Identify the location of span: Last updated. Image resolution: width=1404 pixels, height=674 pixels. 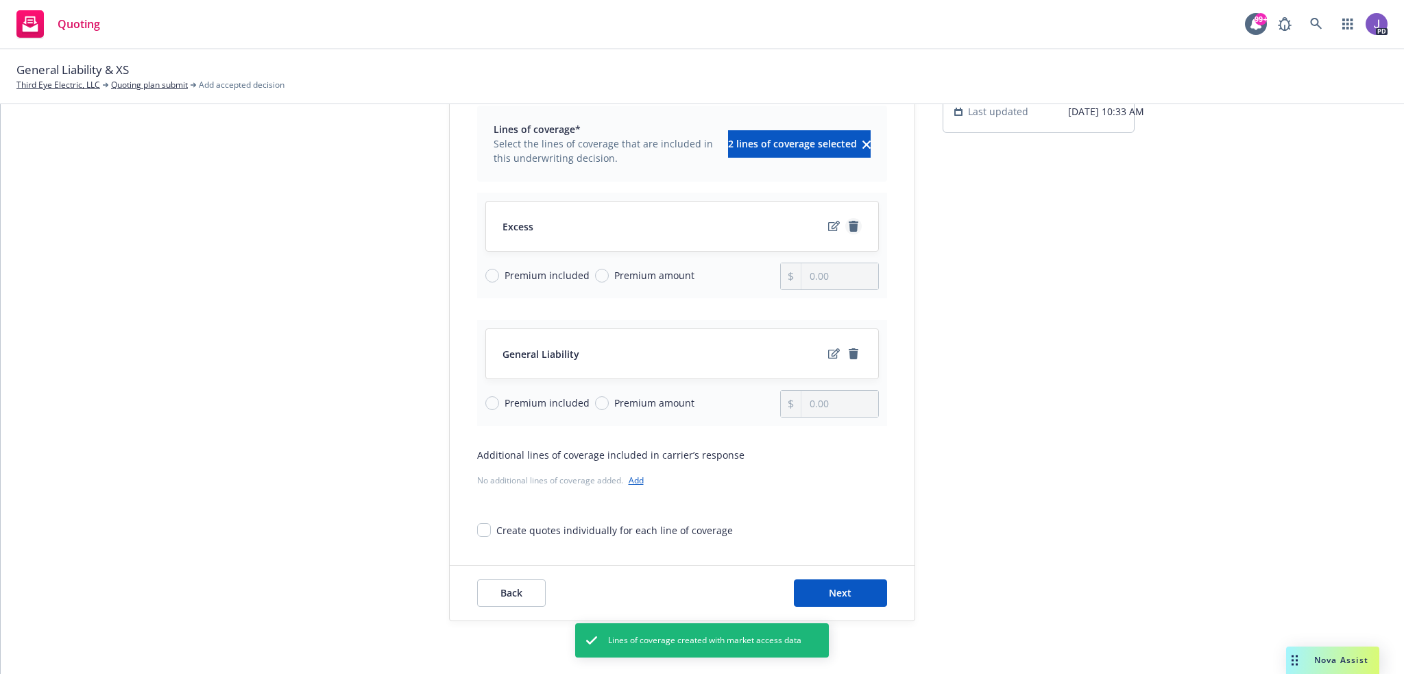
(998, 111).